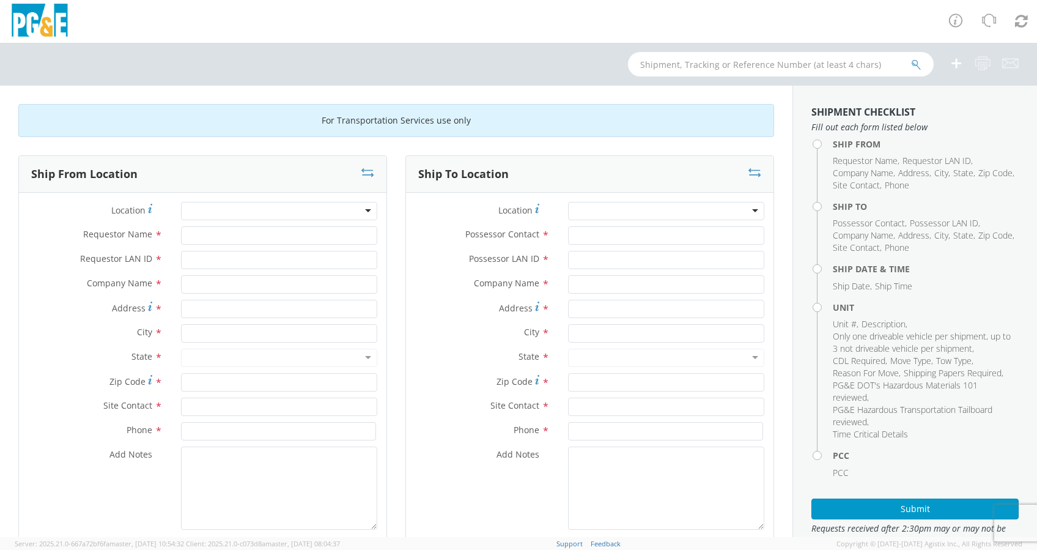 This screenshot has width=1037, height=550. Describe the element at coordinates (905, 391) in the screenshot. I see `span: PG&E DOT's Hazardous Materials 101 reviewed` at that location.